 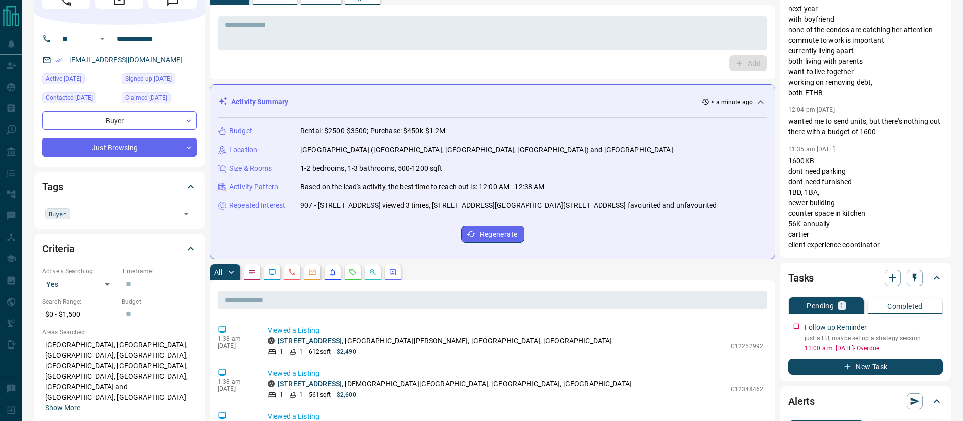 What do you see at coordinates (63, 408) in the screenshot?
I see `button: Show More` at bounding box center [63, 408].